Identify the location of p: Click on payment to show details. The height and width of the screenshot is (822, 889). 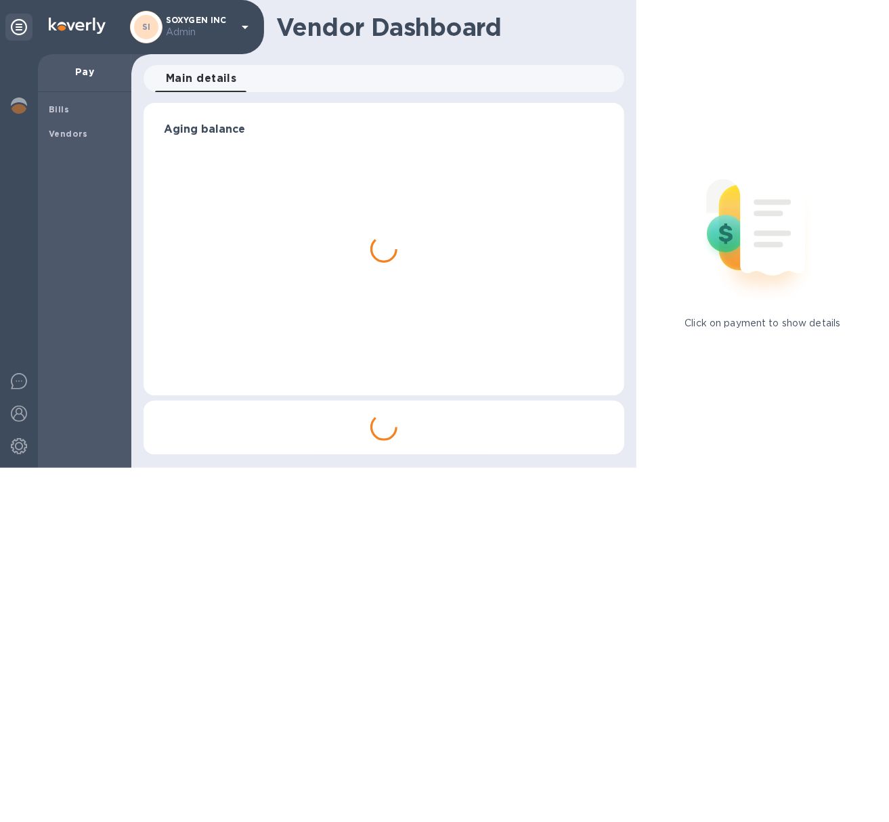
(763, 323).